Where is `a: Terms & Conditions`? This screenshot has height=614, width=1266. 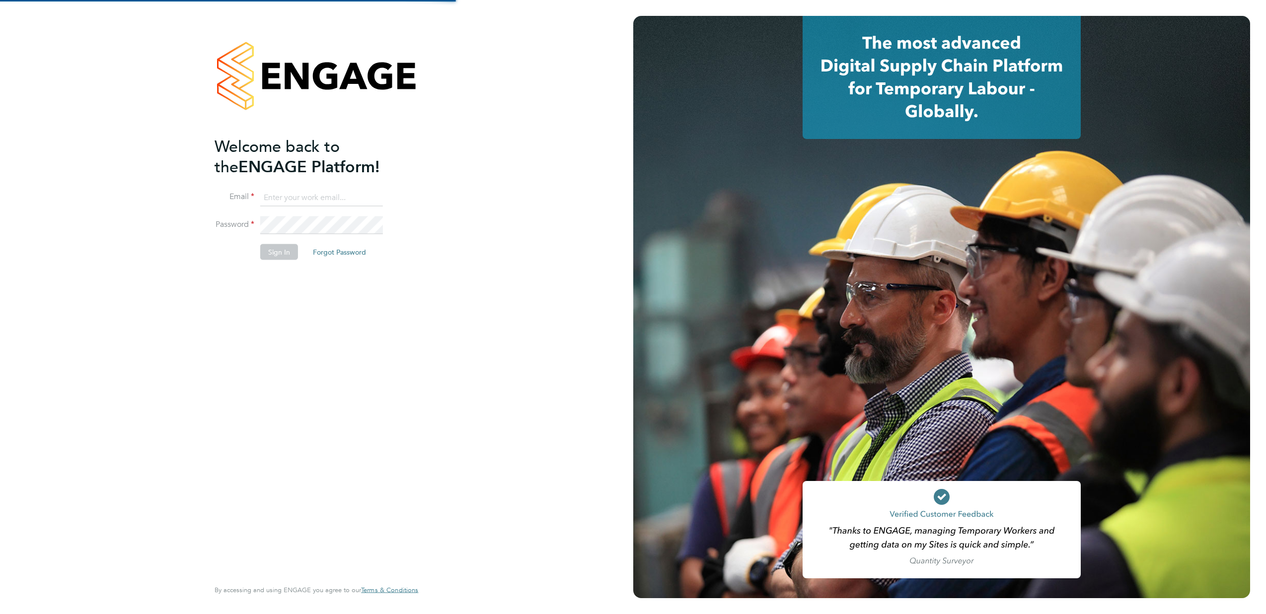 a: Terms & Conditions is located at coordinates (389, 590).